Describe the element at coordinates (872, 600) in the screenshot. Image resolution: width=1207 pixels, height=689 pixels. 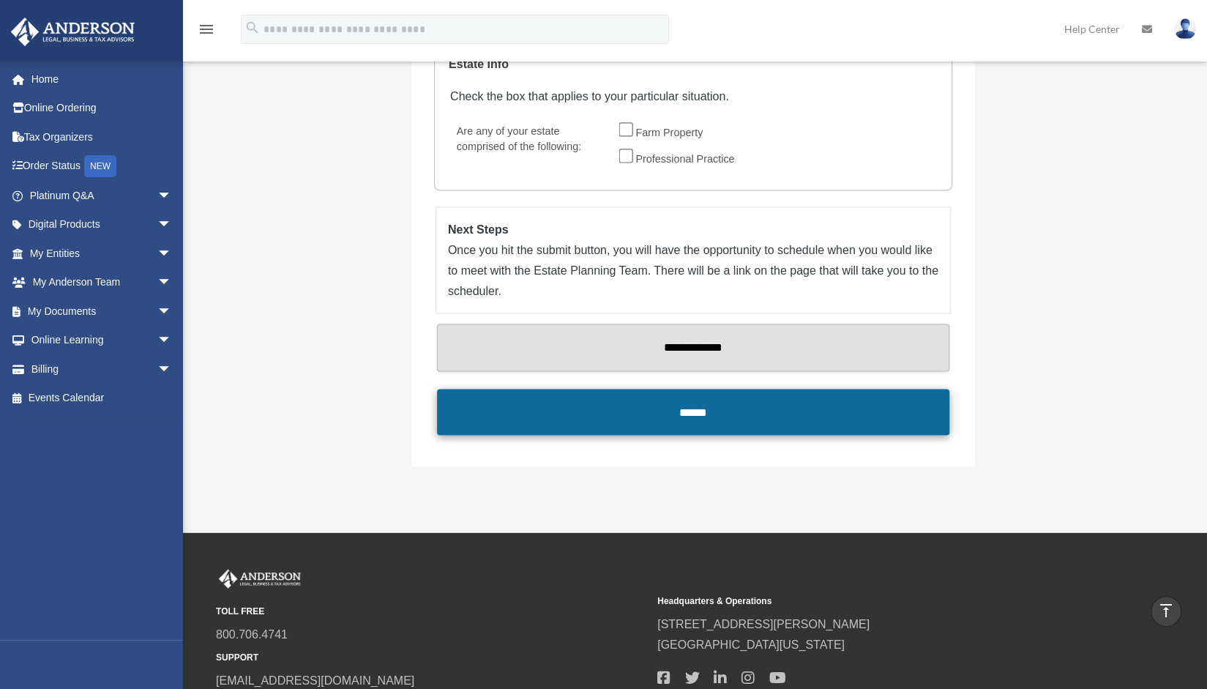
I see `small: Headquarters & Operations` at that location.